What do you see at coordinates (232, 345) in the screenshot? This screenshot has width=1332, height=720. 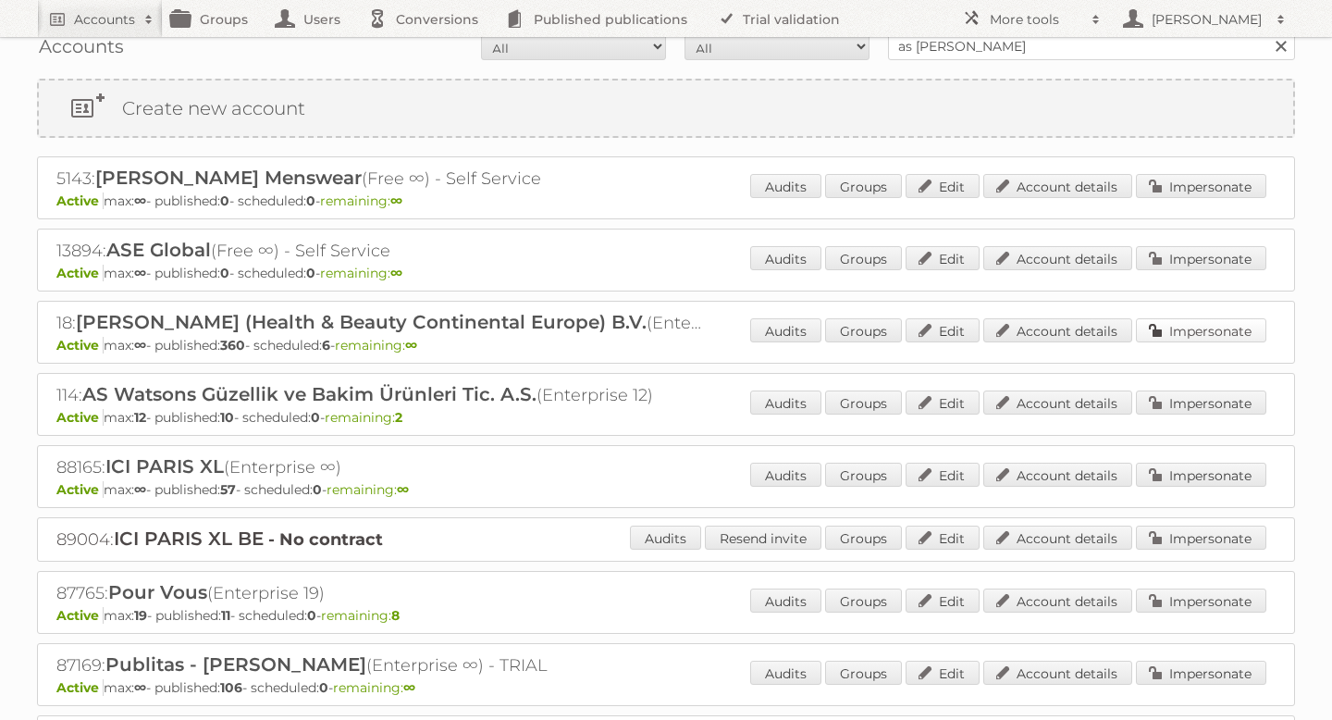 I see `strong: 360` at bounding box center [232, 345].